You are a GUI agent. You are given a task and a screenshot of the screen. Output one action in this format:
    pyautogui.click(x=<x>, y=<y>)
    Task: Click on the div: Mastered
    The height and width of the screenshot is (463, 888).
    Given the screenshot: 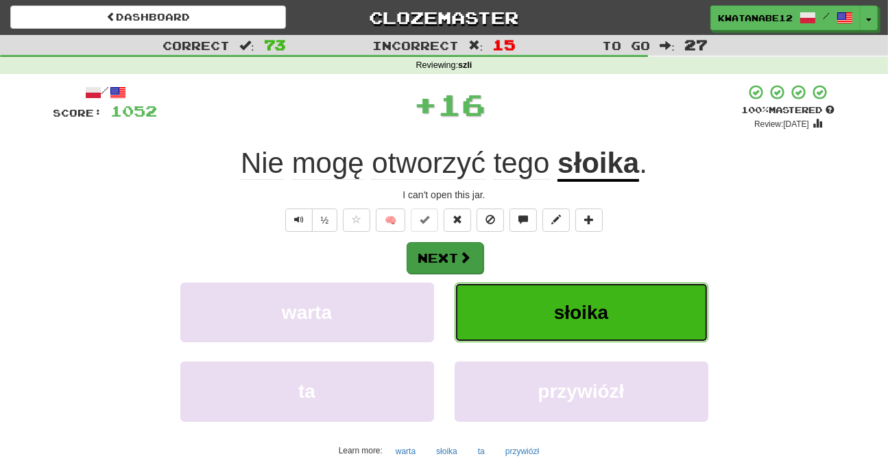 What is the action you would take?
    pyautogui.click(x=788, y=110)
    